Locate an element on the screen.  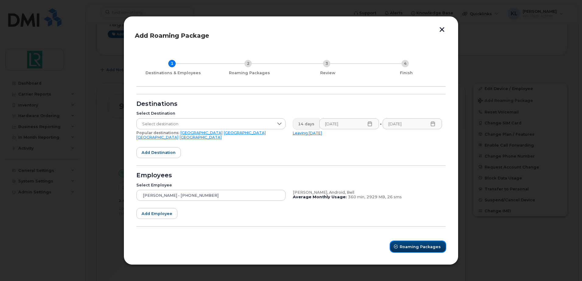
div: 3 is located at coordinates (327, 64).